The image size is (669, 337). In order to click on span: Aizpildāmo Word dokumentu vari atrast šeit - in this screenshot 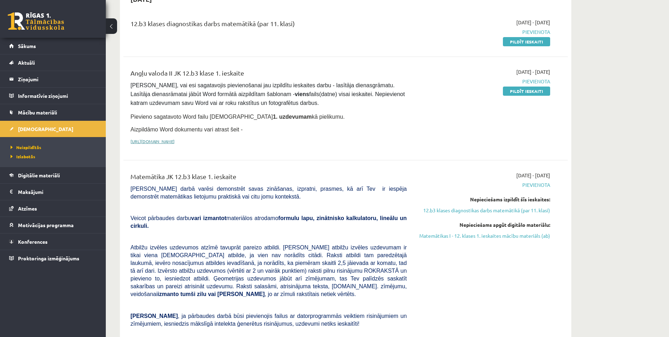, I will do `click(187, 129)`.